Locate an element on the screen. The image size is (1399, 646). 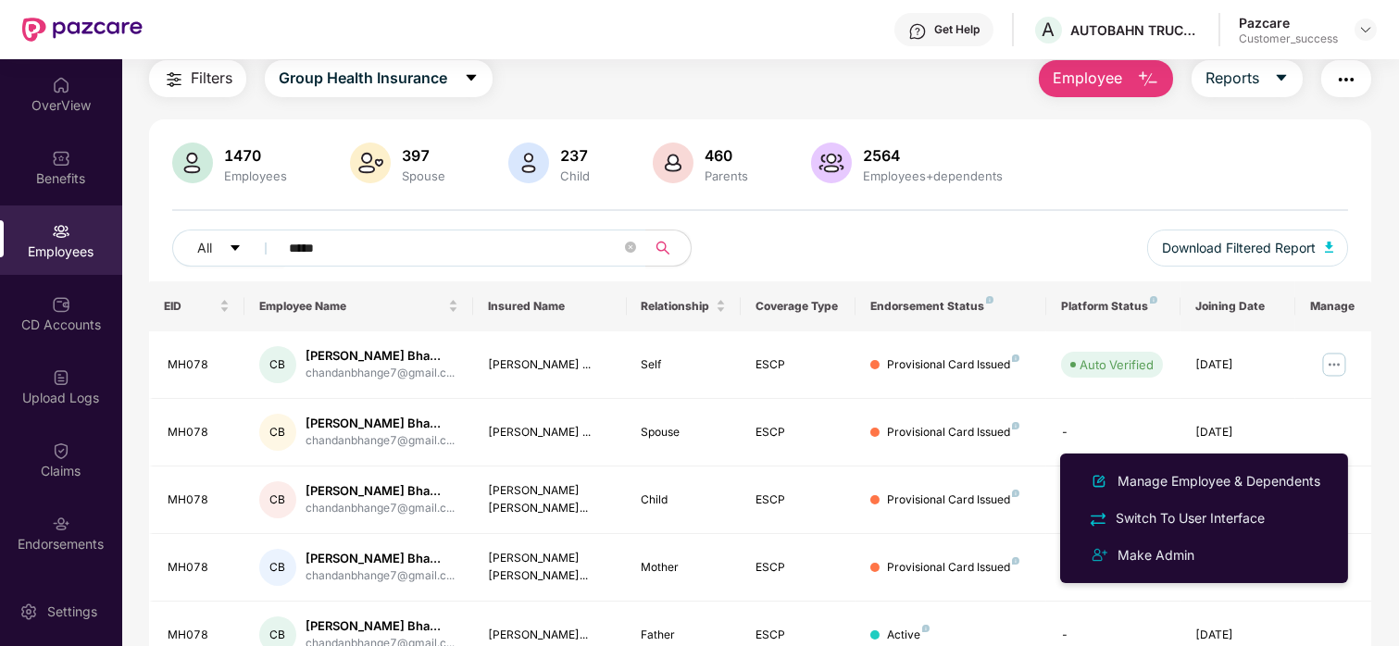
button: Download Filtered Report is located at coordinates (1248, 248).